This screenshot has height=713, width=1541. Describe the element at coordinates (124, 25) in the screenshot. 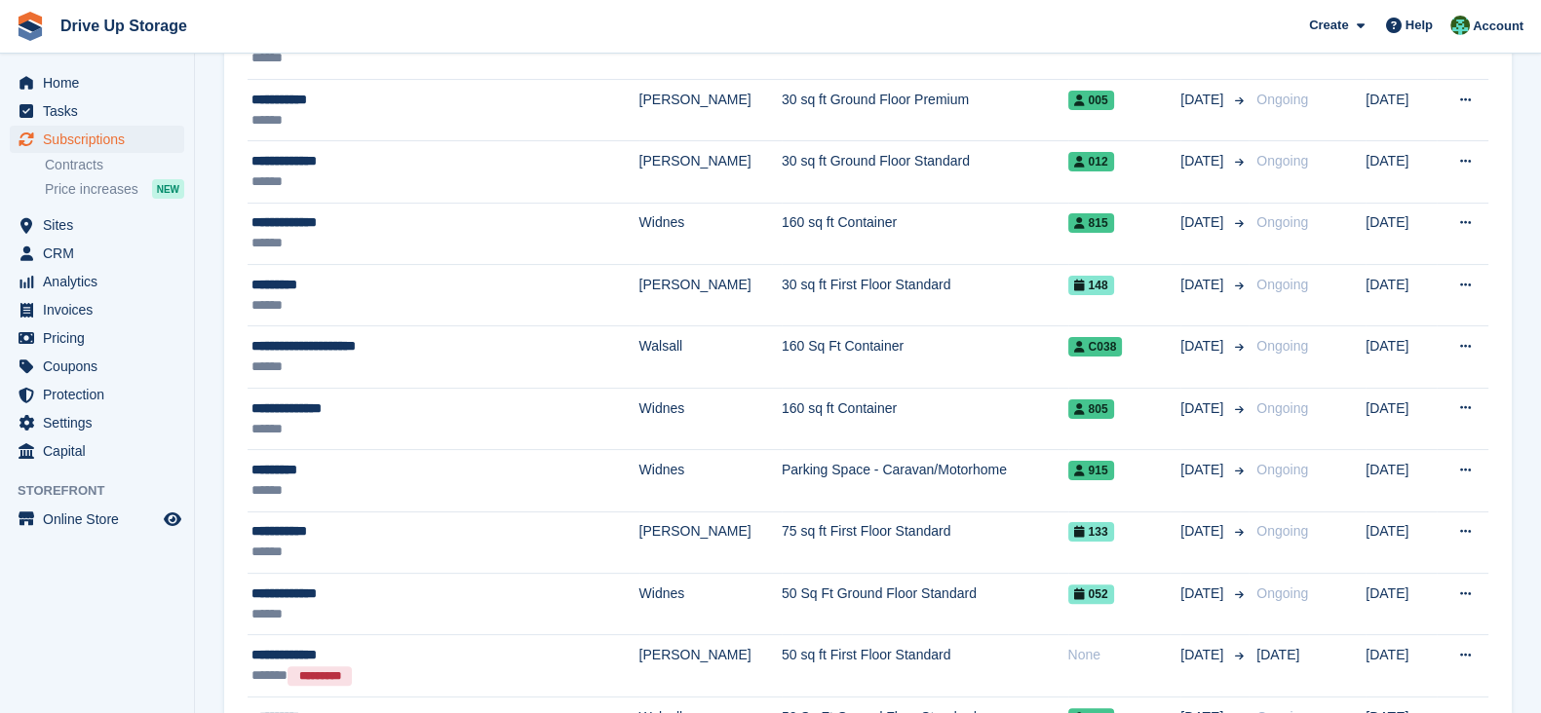

I see `a: Drive Up Storage` at that location.